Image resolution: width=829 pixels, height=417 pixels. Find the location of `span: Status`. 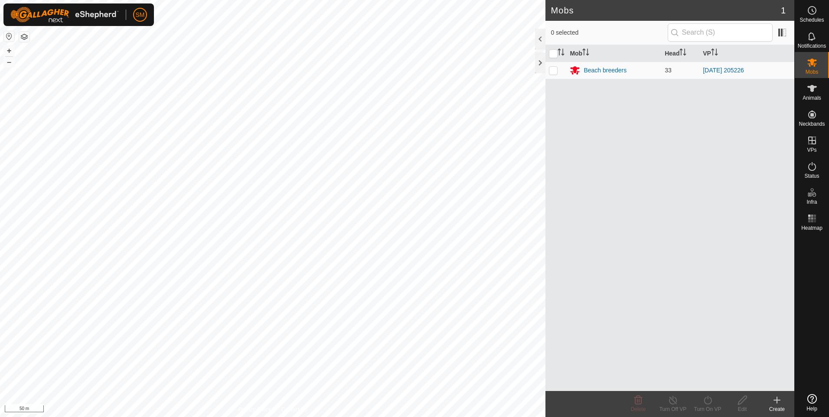

span: Status is located at coordinates (812, 176).